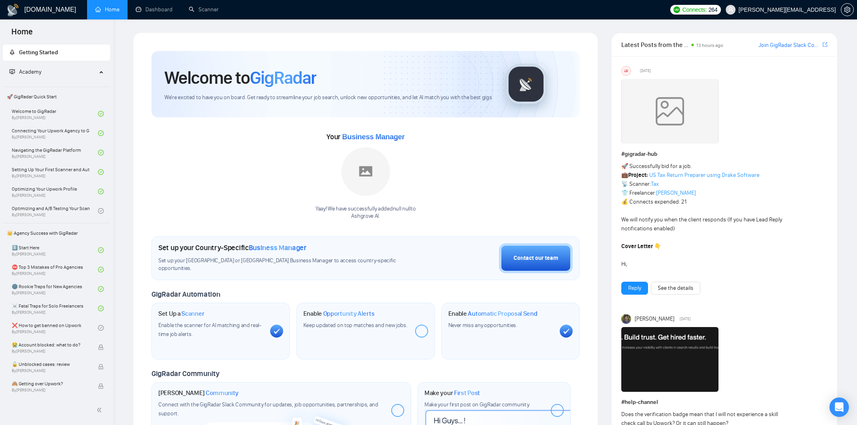 The height and width of the screenshot is (425, 857). What do you see at coordinates (283, 78) in the screenshot?
I see `span: GigRadar` at bounding box center [283, 78].